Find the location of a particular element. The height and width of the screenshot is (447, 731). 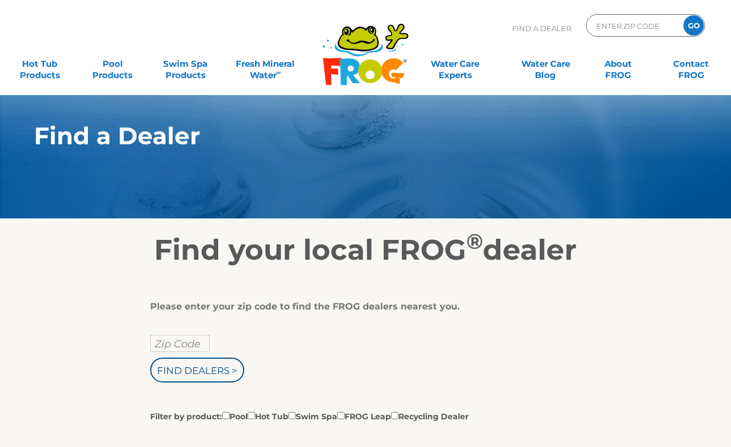

a: AboutFROG is located at coordinates (618, 64).